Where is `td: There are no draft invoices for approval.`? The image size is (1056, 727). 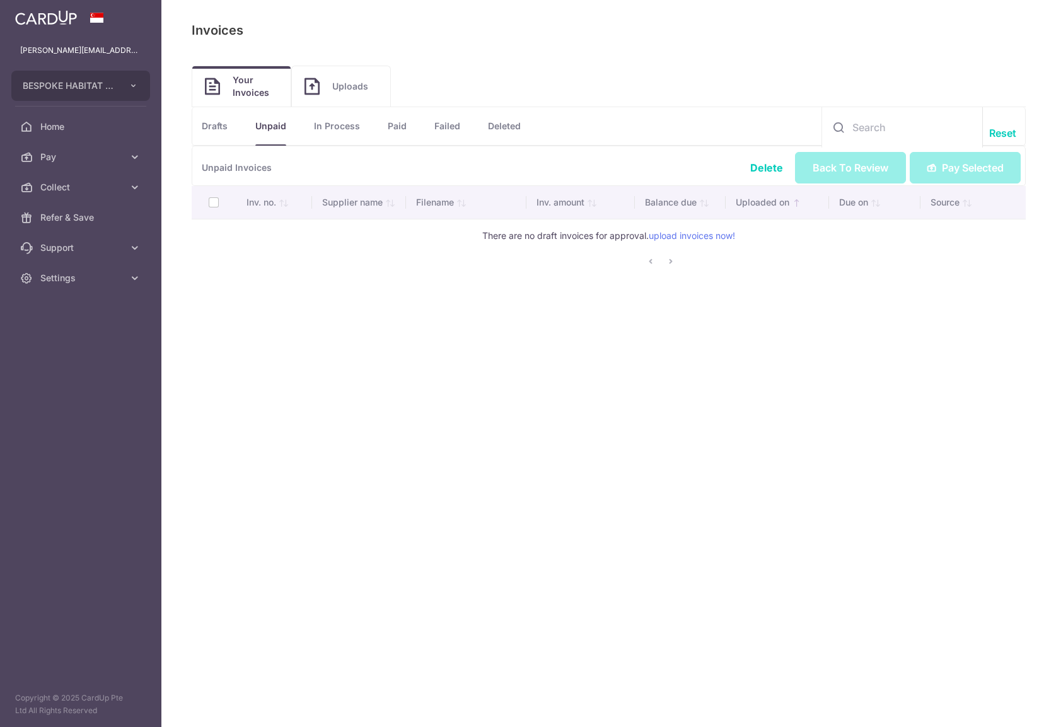
td: There are no draft invoices for approval. is located at coordinates (608, 235).